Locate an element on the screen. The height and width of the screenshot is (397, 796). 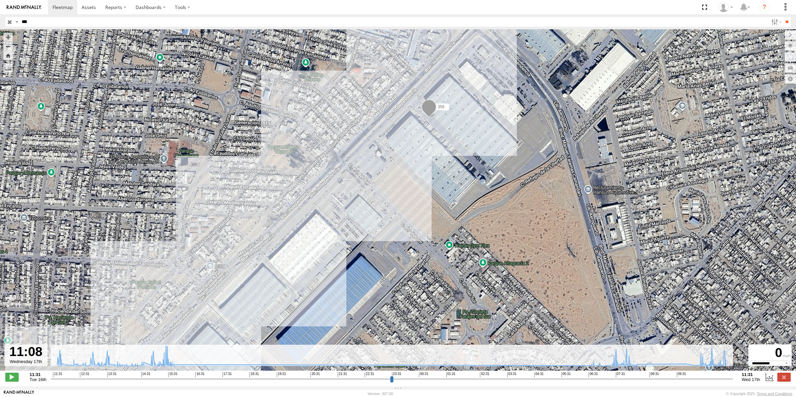
span: 18:31 is located at coordinates (254, 375).